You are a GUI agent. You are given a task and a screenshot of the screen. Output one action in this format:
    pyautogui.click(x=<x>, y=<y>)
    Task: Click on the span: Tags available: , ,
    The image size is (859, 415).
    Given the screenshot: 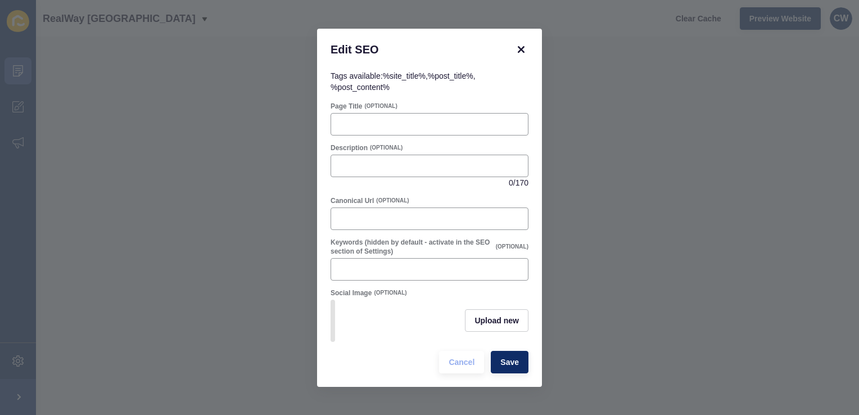 What is the action you would take?
    pyautogui.click(x=403, y=82)
    